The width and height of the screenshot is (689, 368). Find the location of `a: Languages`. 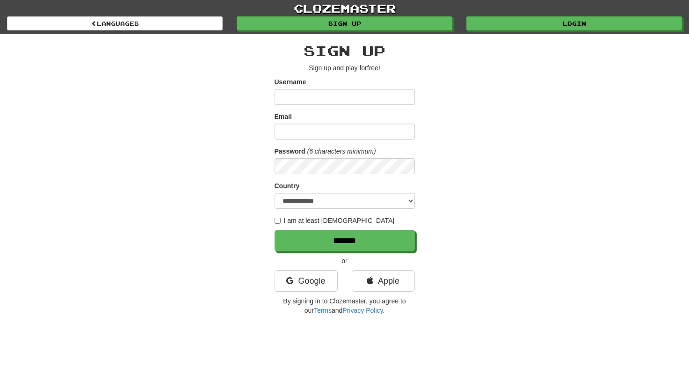

a: Languages is located at coordinates (115, 23).